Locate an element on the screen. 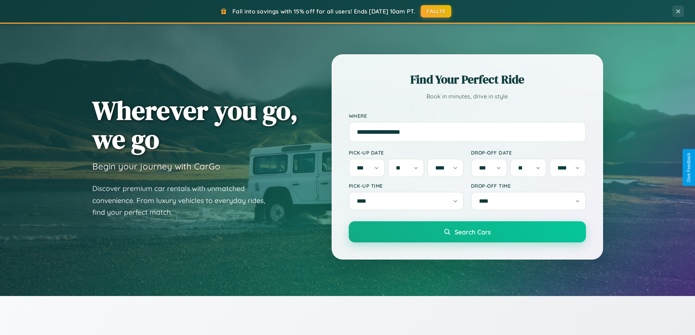 This screenshot has width=695, height=335. label: Pick-up Date is located at coordinates (406, 152).